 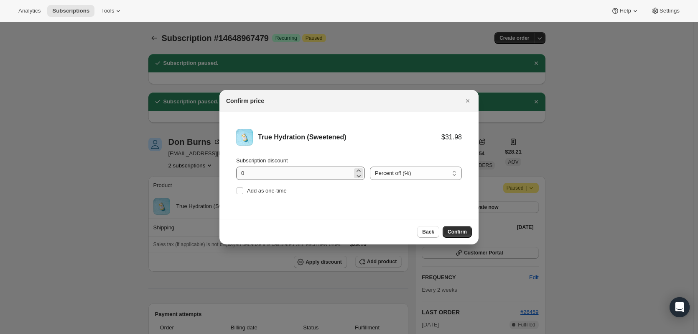 What do you see at coordinates (29, 11) in the screenshot?
I see `button: Analytics` at bounding box center [29, 11].